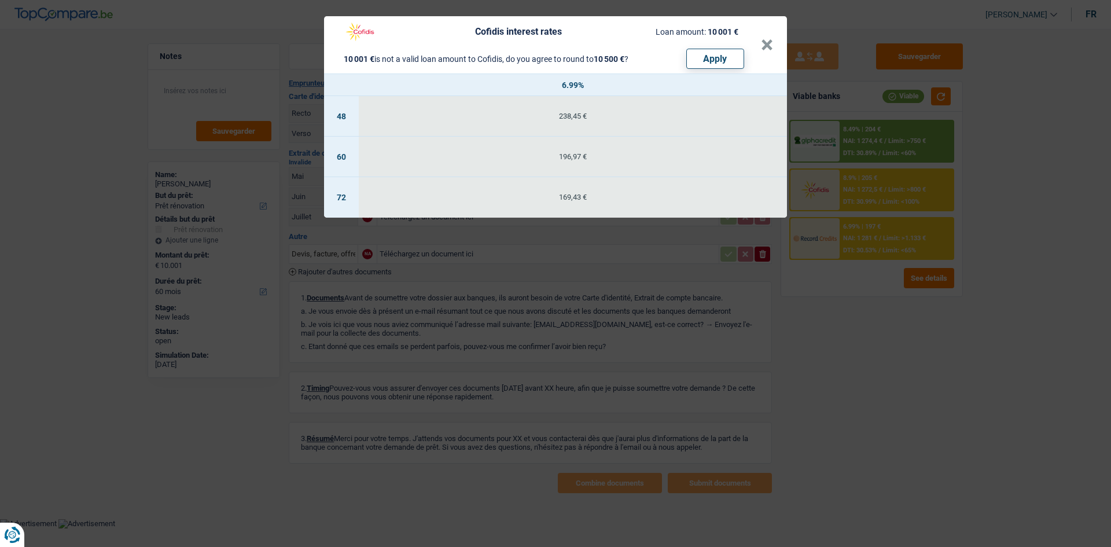 The height and width of the screenshot is (547, 1111). What do you see at coordinates (715, 58) in the screenshot?
I see `button: Apply` at bounding box center [715, 58].